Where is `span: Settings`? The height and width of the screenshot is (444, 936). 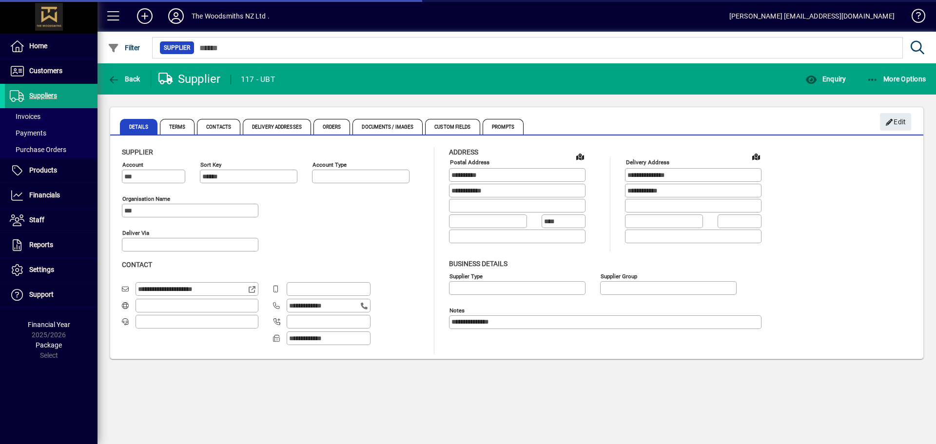 span: Settings is located at coordinates (41, 270).